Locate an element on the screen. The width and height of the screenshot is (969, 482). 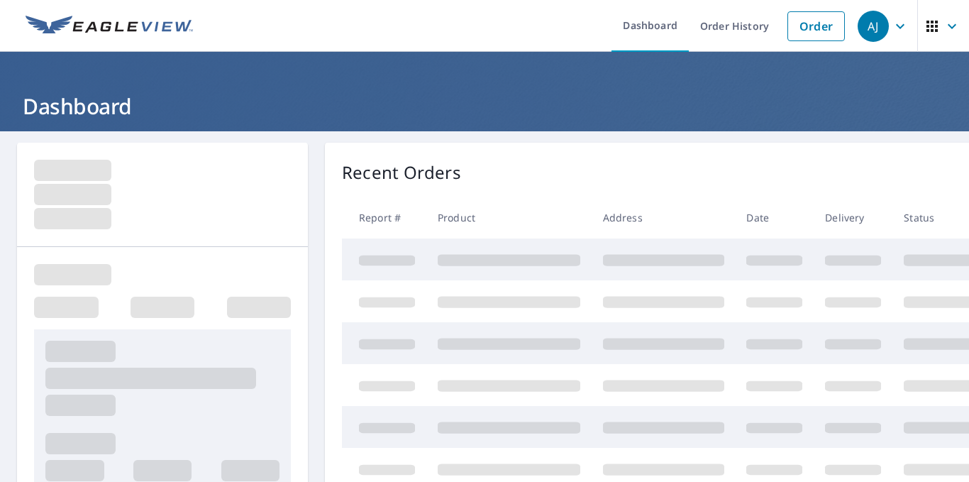
th: Delivery is located at coordinates (853, 217).